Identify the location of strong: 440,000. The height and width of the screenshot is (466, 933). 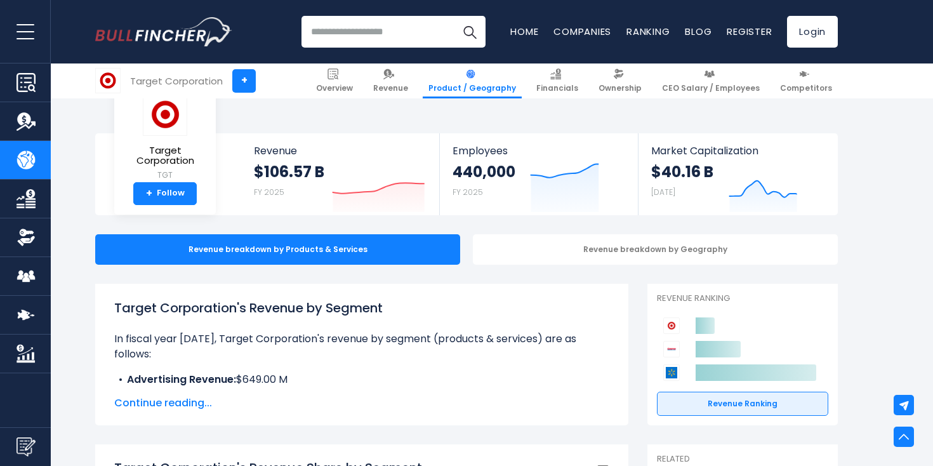
(484, 171).